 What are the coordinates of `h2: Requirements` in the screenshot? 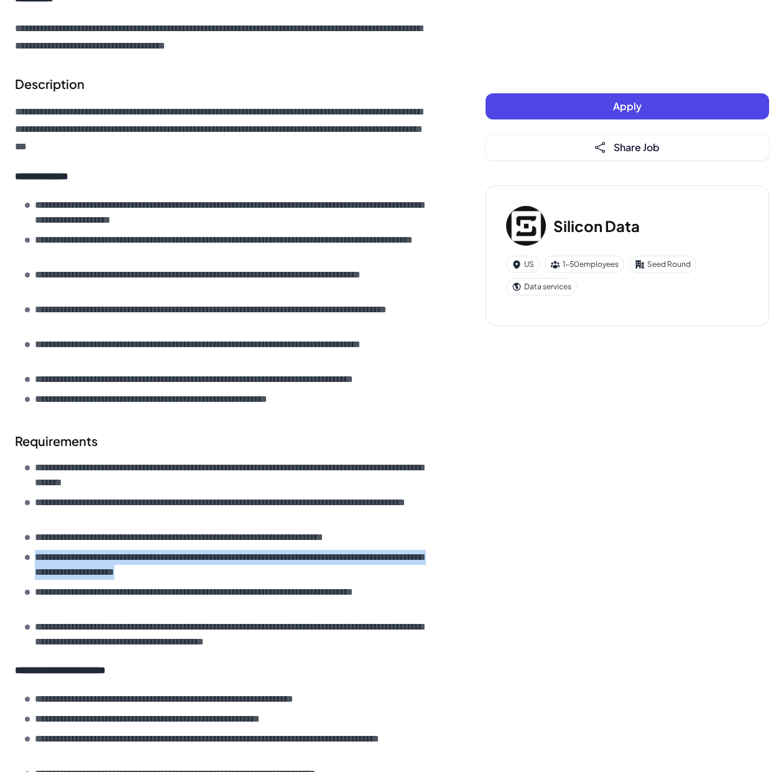 It's located at (225, 441).